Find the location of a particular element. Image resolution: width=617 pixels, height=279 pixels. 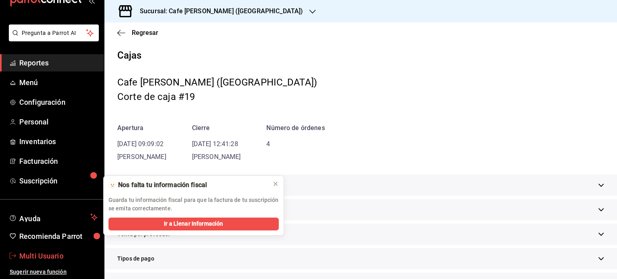

div: 4 is located at coordinates (295, 144).